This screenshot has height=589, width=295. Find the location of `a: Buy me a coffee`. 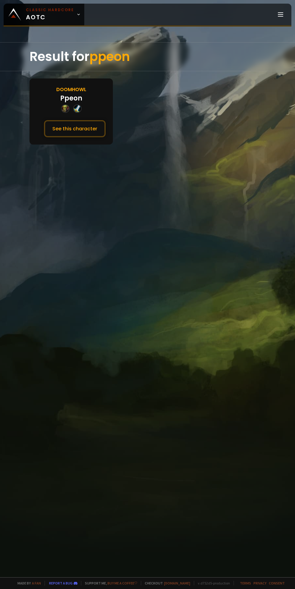

a: Buy me a coffee is located at coordinates (122, 583).